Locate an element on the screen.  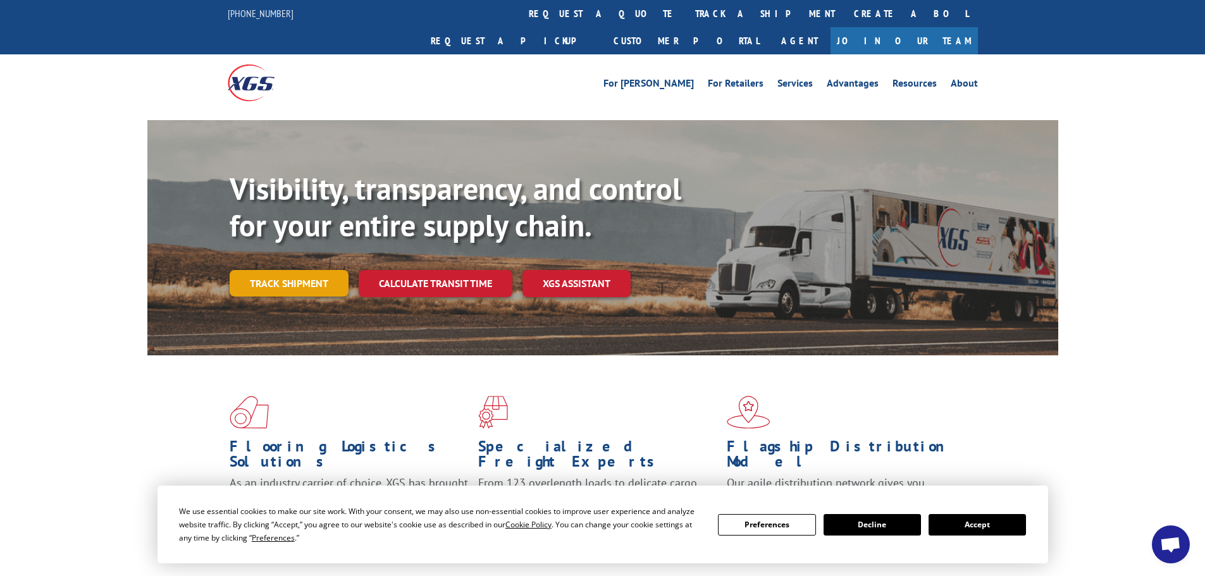
button: Preferences is located at coordinates (767, 525).